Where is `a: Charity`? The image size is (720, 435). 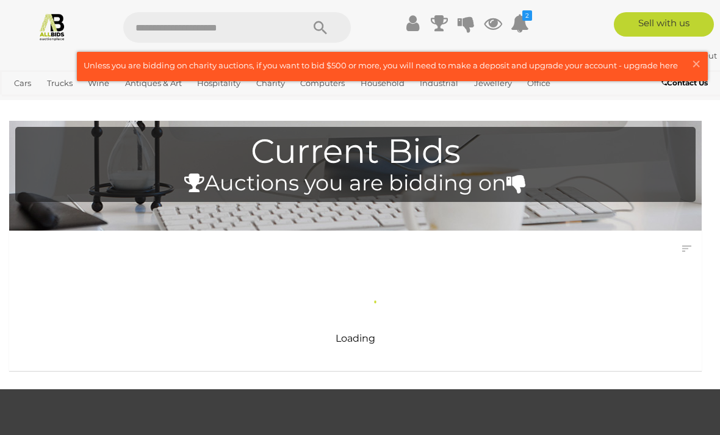 a: Charity is located at coordinates (270, 83).